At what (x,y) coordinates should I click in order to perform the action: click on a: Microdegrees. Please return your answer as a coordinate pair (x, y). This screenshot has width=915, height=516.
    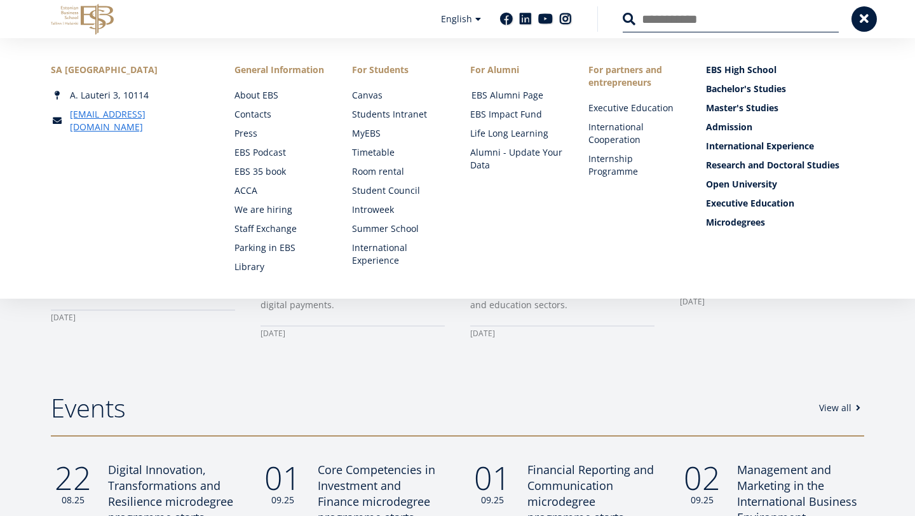
    Looking at the image, I should click on (785, 222).